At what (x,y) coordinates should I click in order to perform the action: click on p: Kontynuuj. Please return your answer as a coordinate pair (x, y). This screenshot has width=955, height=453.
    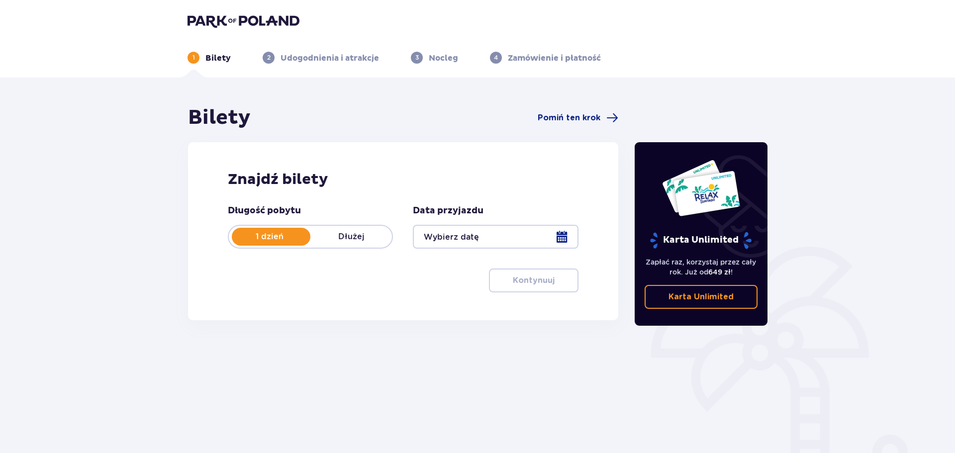
    Looking at the image, I should click on (534, 281).